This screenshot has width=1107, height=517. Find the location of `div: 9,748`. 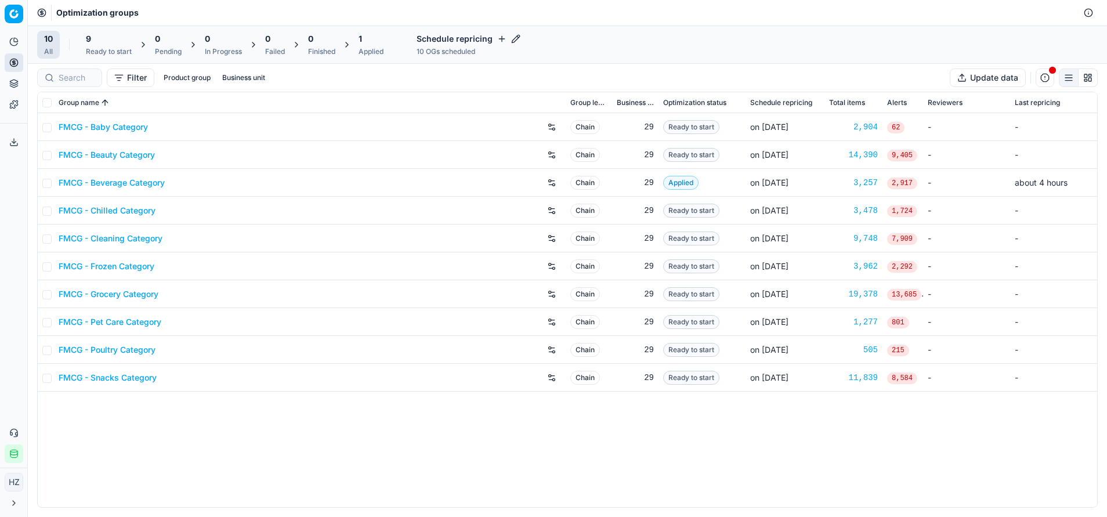

div: 9,748 is located at coordinates (854, 238).